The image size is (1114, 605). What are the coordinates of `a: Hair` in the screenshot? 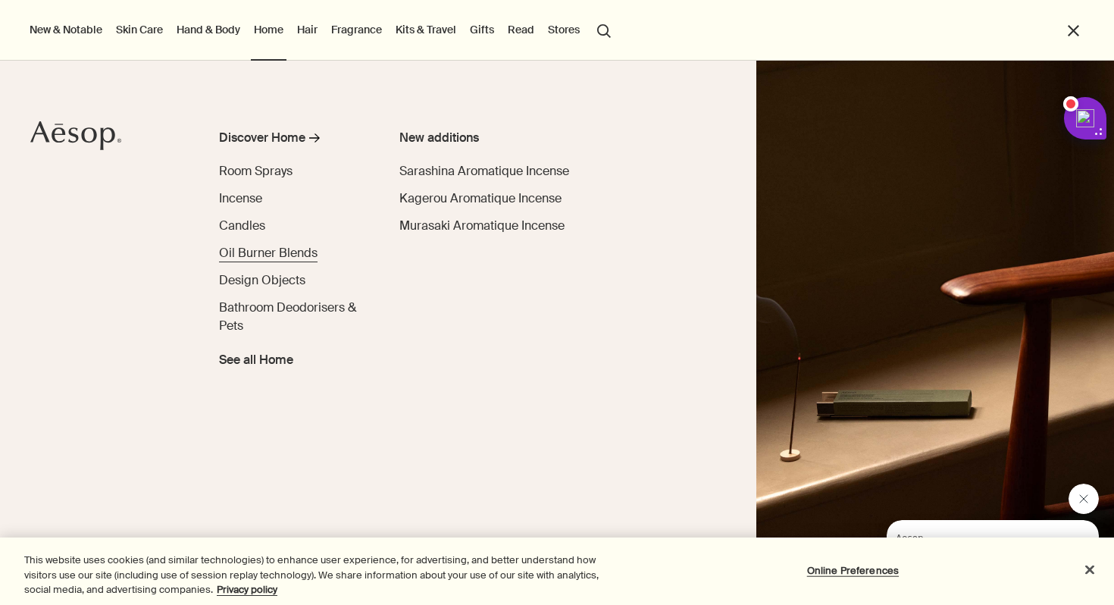 It's located at (307, 30).